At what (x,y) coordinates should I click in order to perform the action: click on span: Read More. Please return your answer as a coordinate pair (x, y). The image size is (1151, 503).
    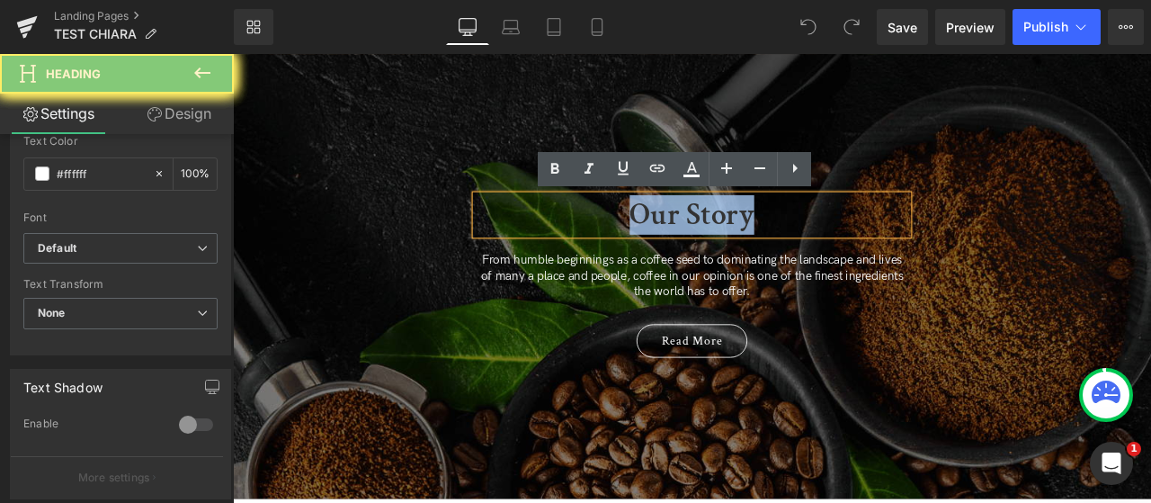
    Looking at the image, I should click on (544, 340).